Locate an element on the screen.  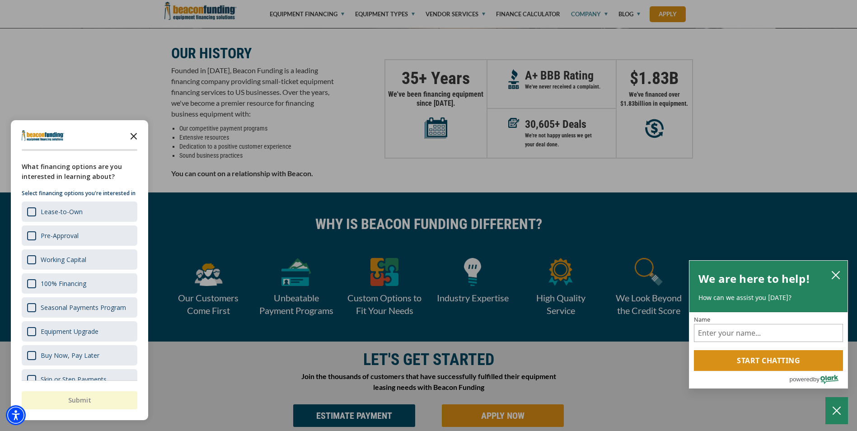
a: Powered by Olark is located at coordinates (818, 379).